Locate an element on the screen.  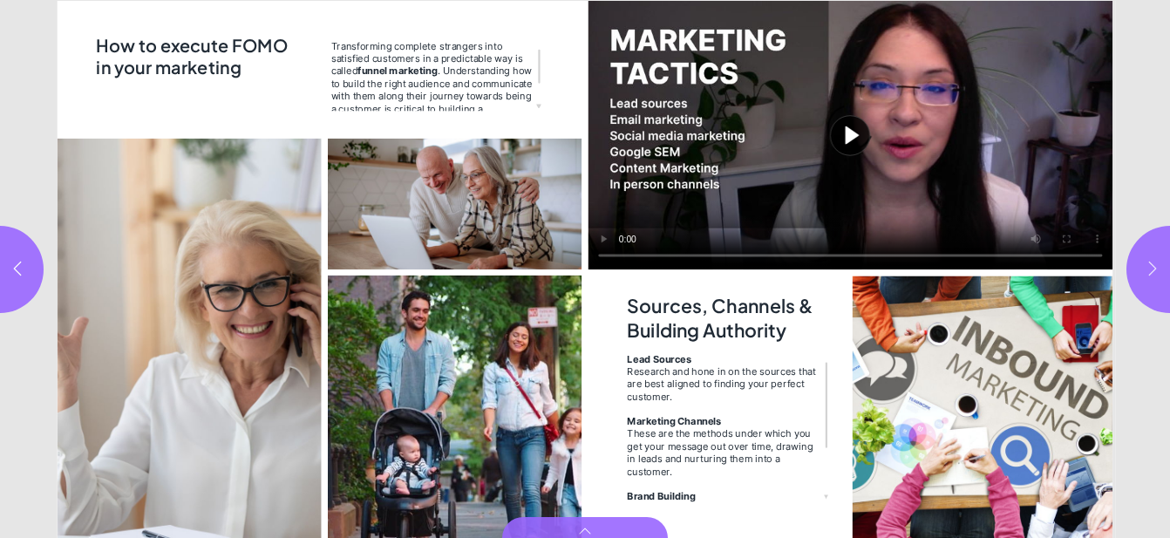
h2: Sources, Channels & Building Authority is located at coordinates (725, 318).